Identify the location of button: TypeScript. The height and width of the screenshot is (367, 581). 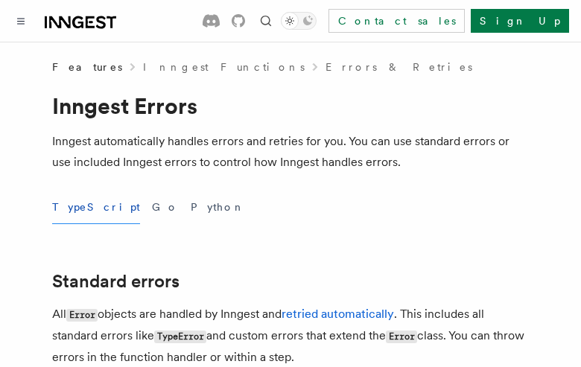
(96, 207).